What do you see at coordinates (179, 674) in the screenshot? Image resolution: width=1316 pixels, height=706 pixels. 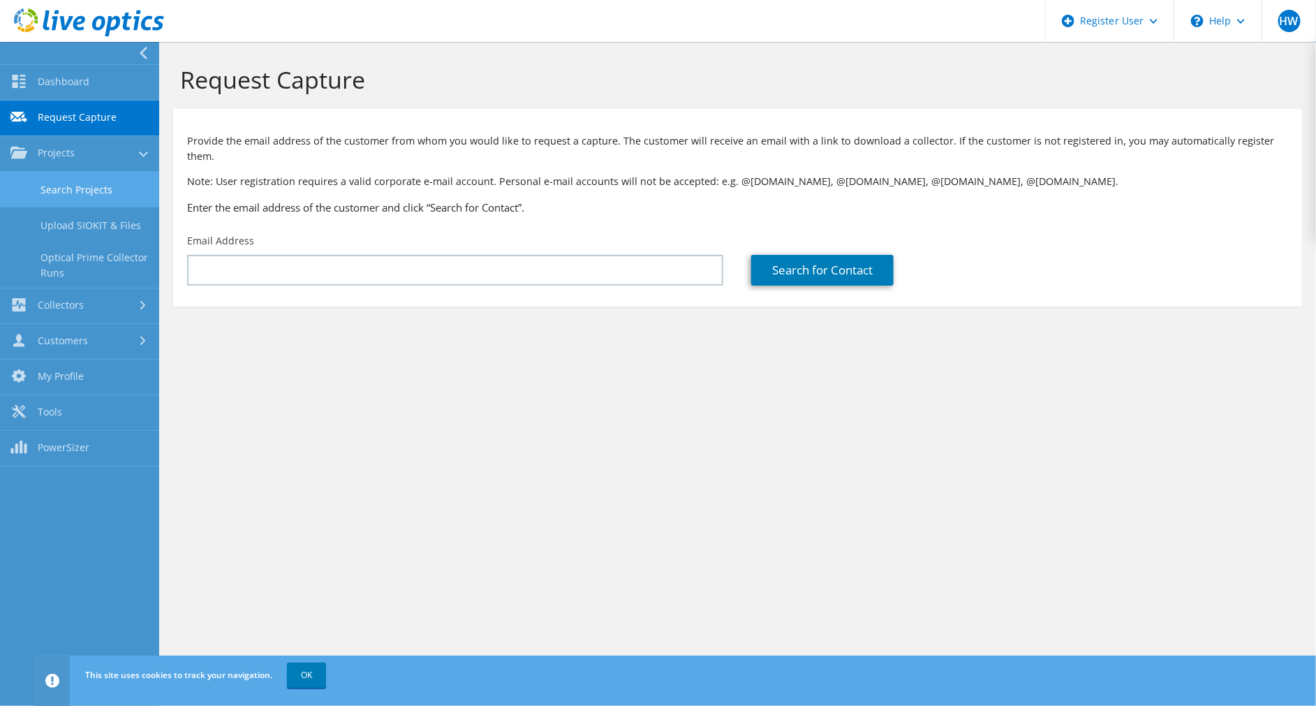 I see `span: This site uses cookies to track your navigation.` at bounding box center [179, 674].